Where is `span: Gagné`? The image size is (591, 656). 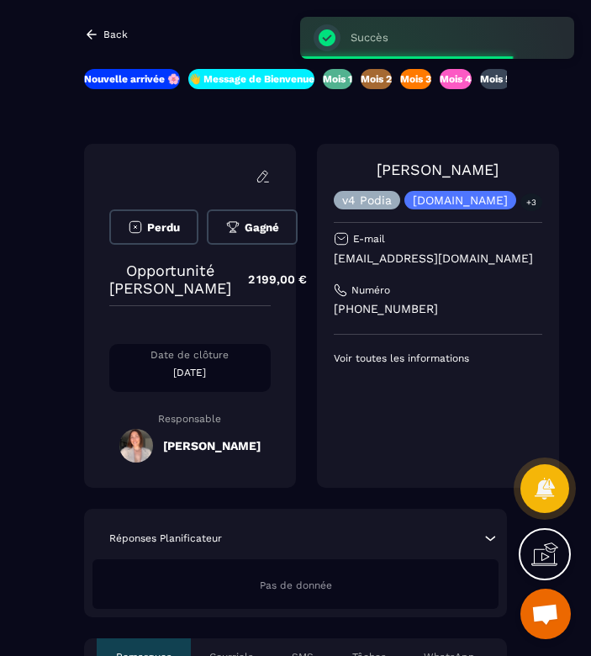
span: Gagné is located at coordinates (262, 227).